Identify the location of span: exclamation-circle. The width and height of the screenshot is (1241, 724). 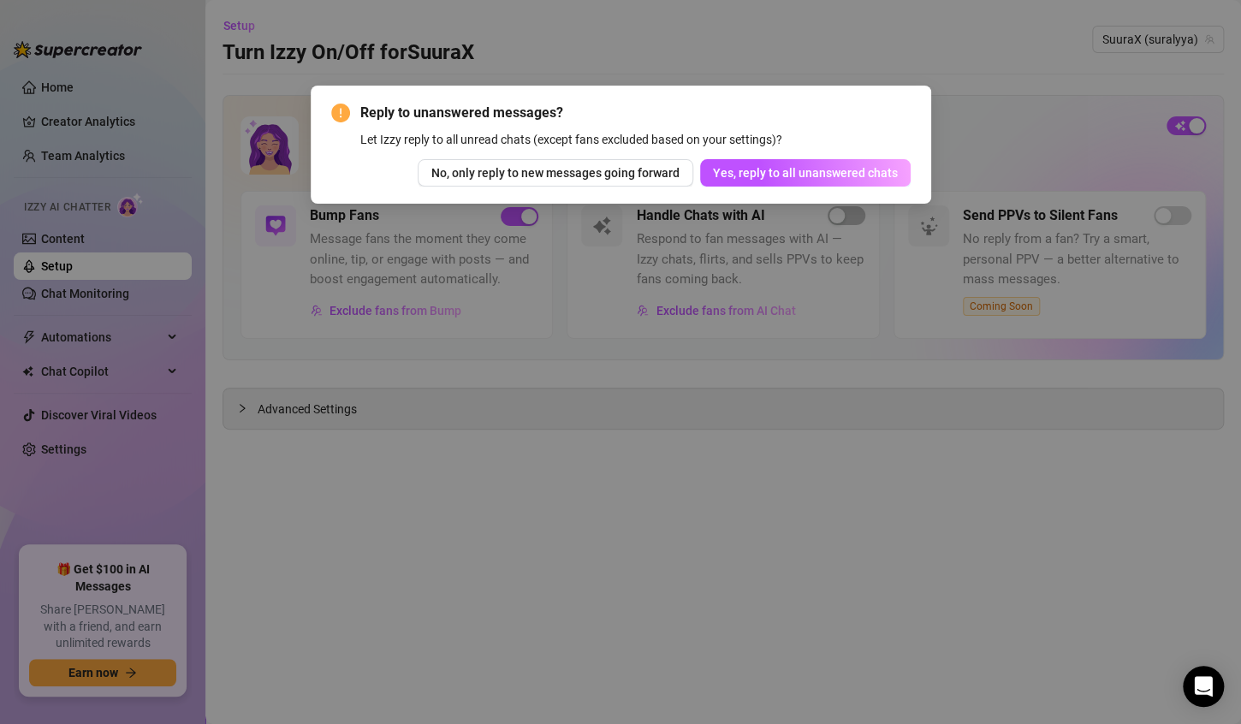
(341, 113).